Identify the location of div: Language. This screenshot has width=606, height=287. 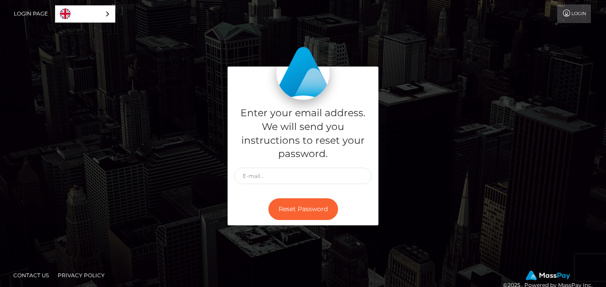
(85, 14).